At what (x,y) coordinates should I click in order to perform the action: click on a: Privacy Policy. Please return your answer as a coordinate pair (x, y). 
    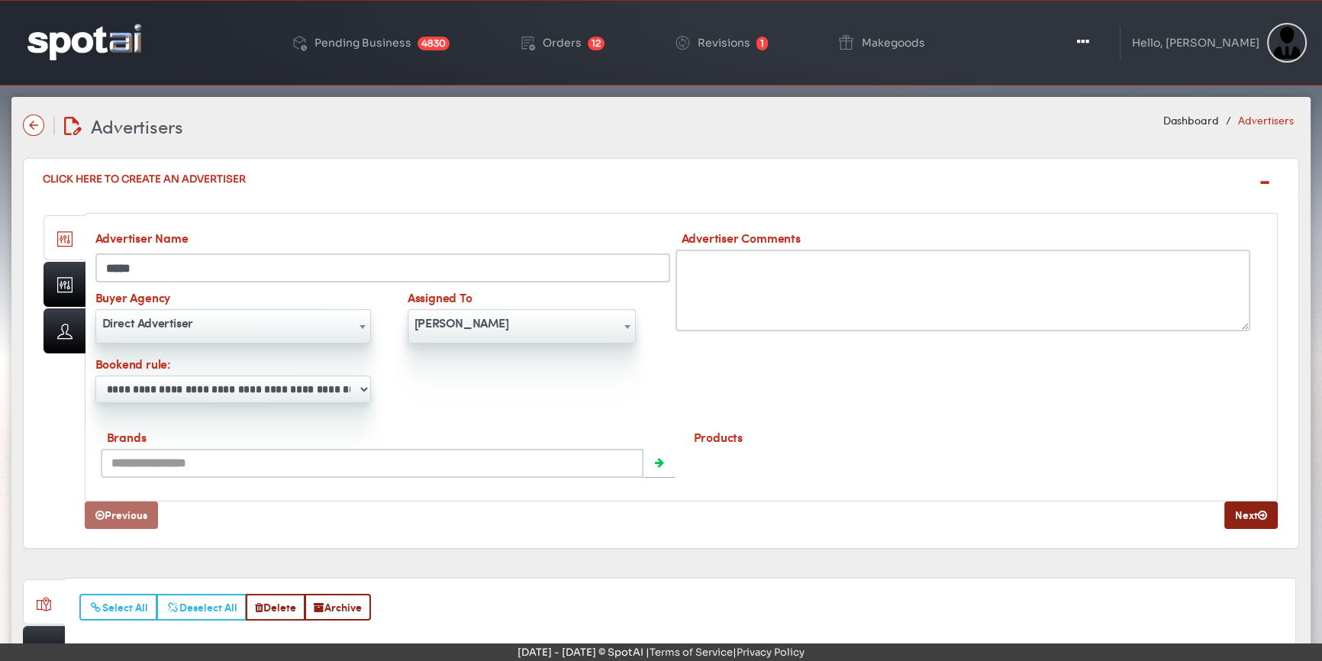
    Looking at the image, I should click on (770, 652).